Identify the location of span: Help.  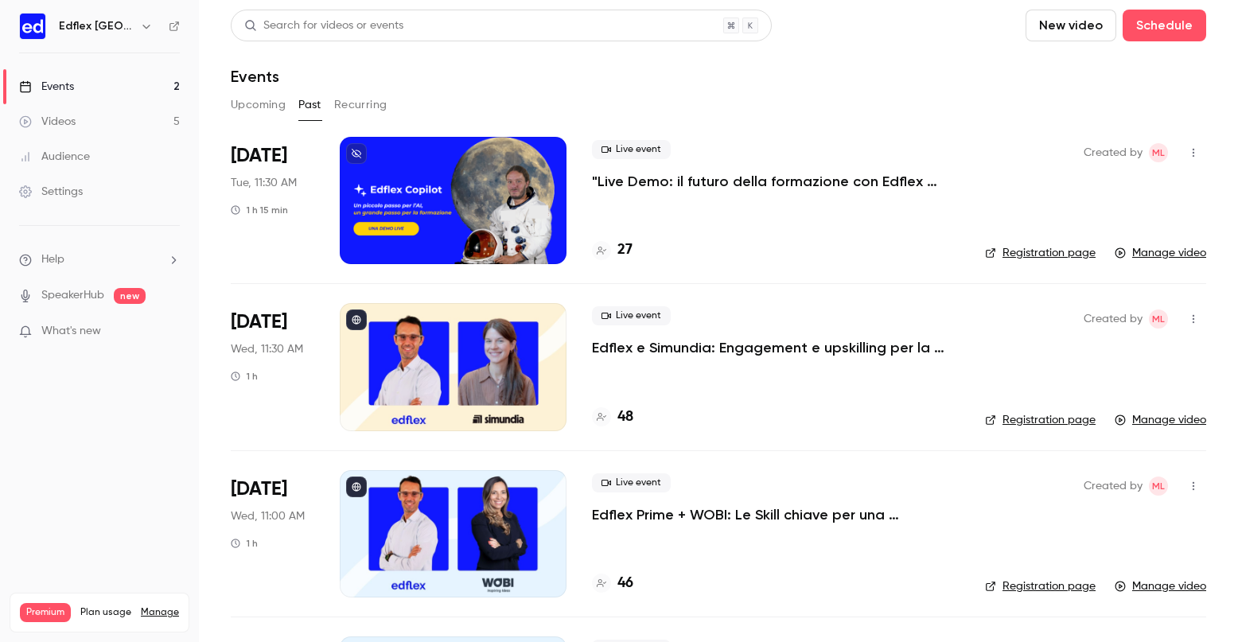
(52, 259).